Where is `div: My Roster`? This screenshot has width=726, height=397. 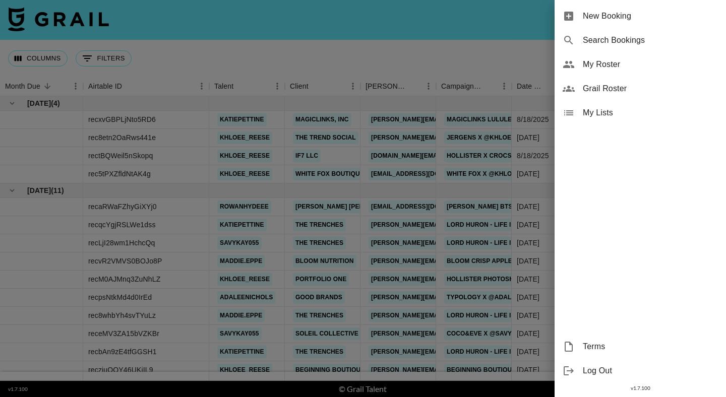 div: My Roster is located at coordinates (640, 65).